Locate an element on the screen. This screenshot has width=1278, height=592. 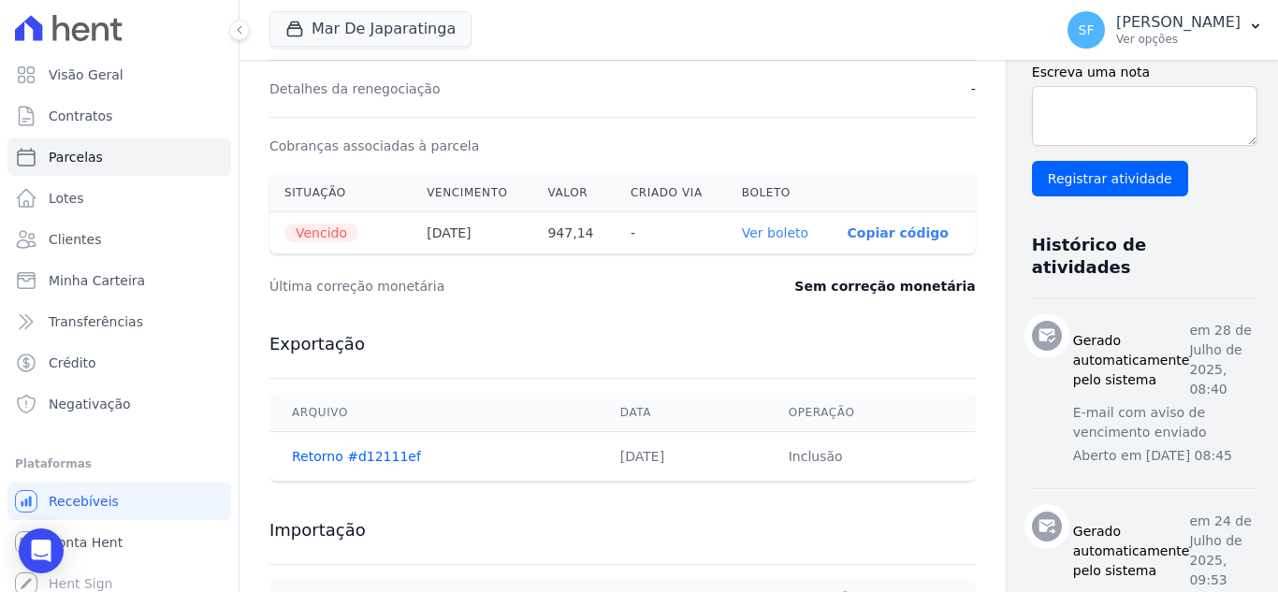
th: Boleto is located at coordinates (779, 193).